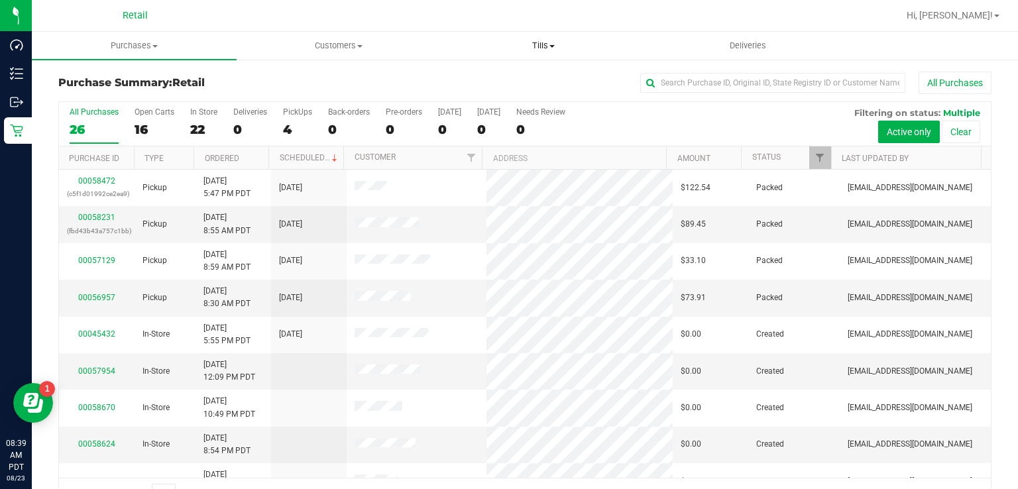  What do you see at coordinates (97, 371) in the screenshot?
I see `a: 00057954` at bounding box center [97, 371].